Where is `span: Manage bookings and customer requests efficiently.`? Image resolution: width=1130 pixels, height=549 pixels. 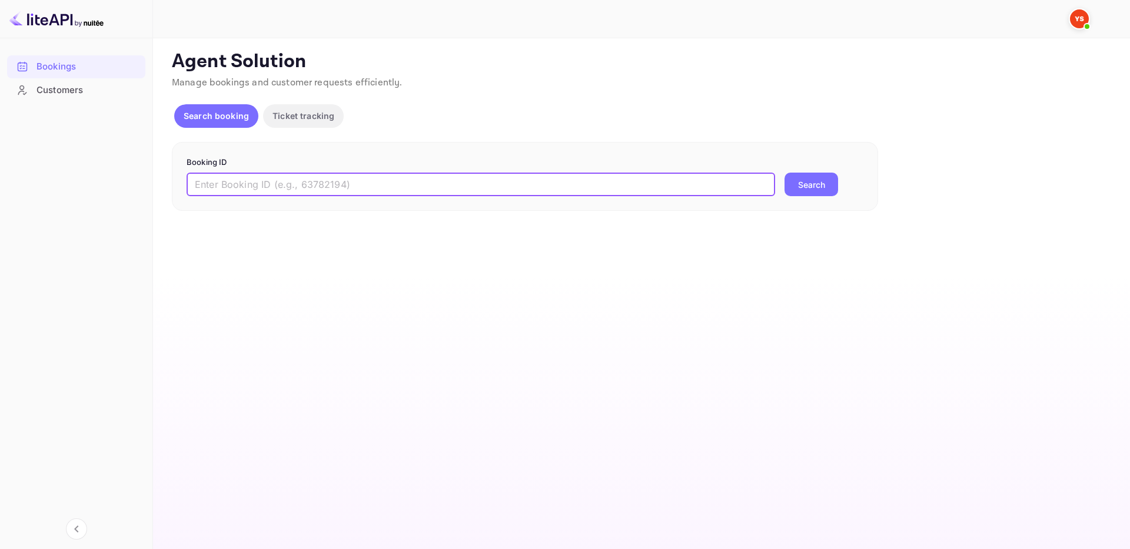 span: Manage bookings and customer requests efficiently. is located at coordinates (287, 82).